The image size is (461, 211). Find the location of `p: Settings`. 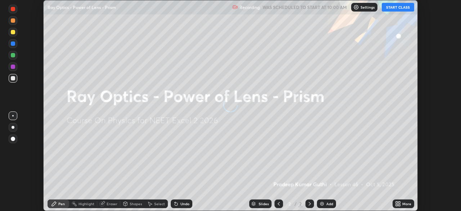

p: Settings is located at coordinates (368, 7).